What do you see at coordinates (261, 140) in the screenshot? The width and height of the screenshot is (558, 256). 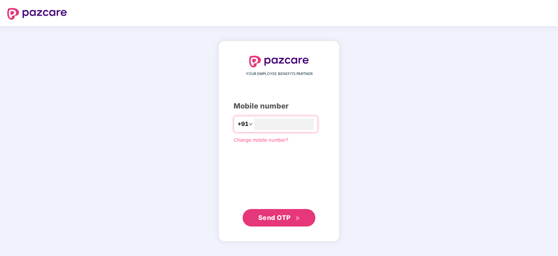 I see `a: Change mobile number?` at bounding box center [261, 140].